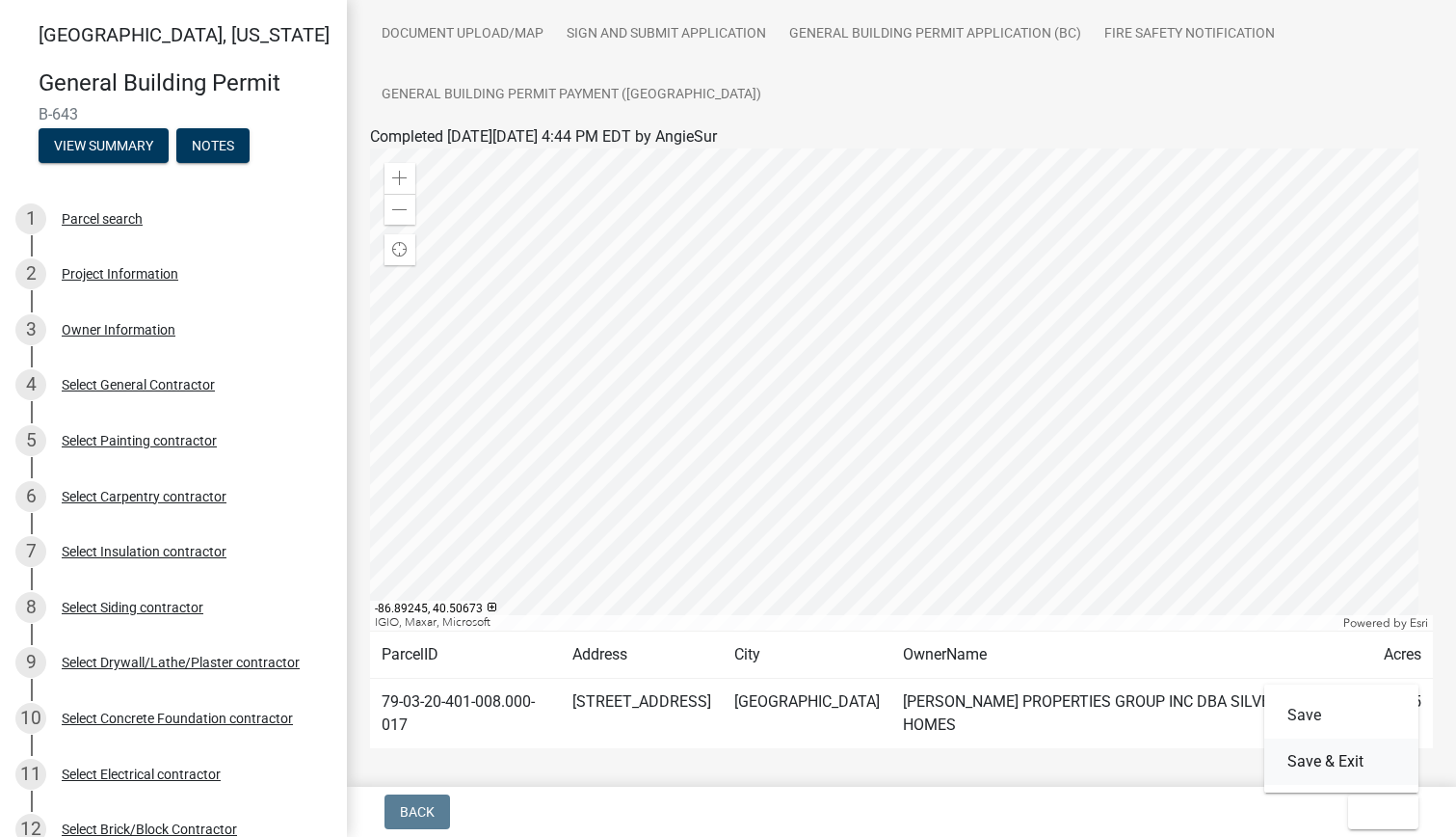 This screenshot has height=837, width=1456. I want to click on wm-modal-confirm: Notes, so click(213, 147).